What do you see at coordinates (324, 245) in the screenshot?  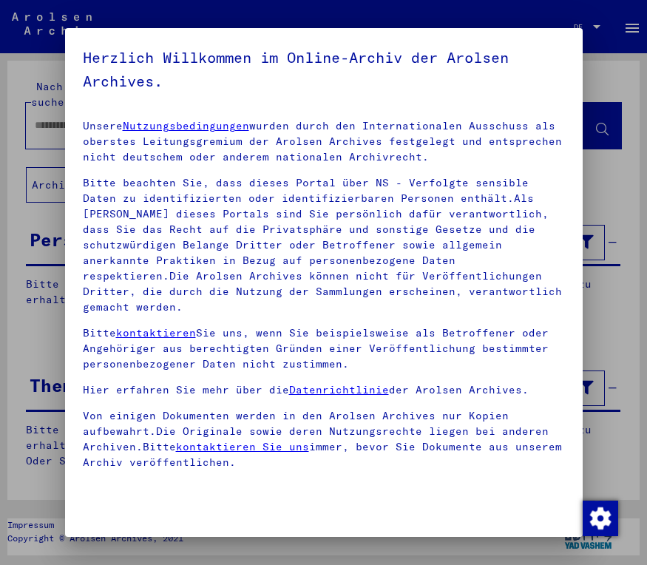 I see `p: Bitte beachten Sie, dass dieses Portal über NS - Verfolgte sensible Daten zu identifizierten oder...` at bounding box center [324, 245].